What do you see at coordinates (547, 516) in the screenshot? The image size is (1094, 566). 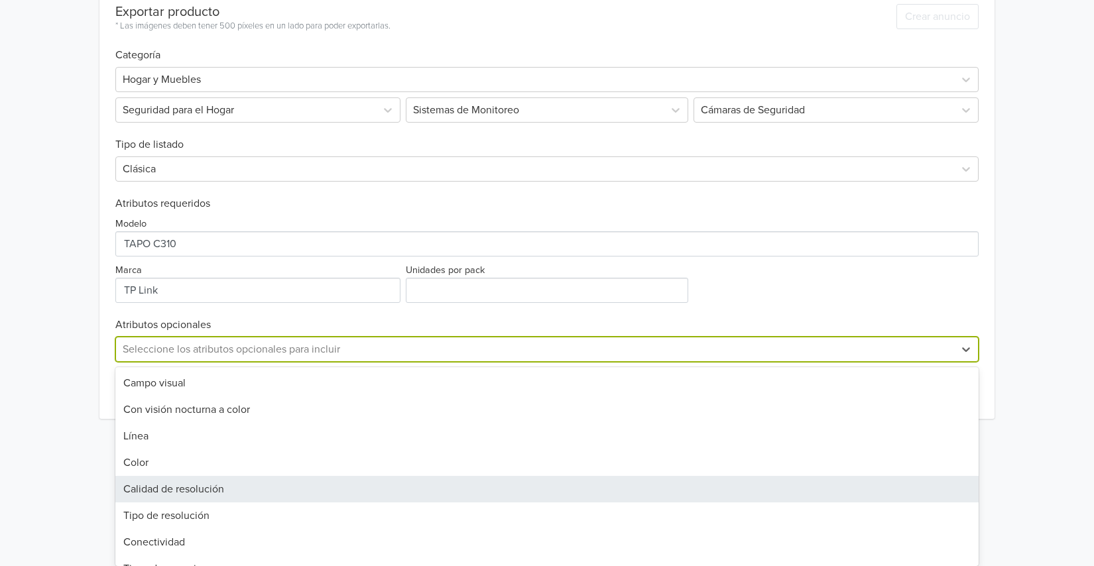 I see `div: Tipo de resolución` at bounding box center [547, 516].